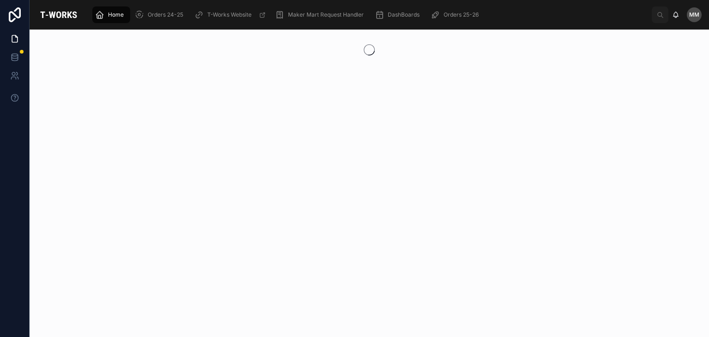  I want to click on span: Orders 24-25, so click(165, 15).